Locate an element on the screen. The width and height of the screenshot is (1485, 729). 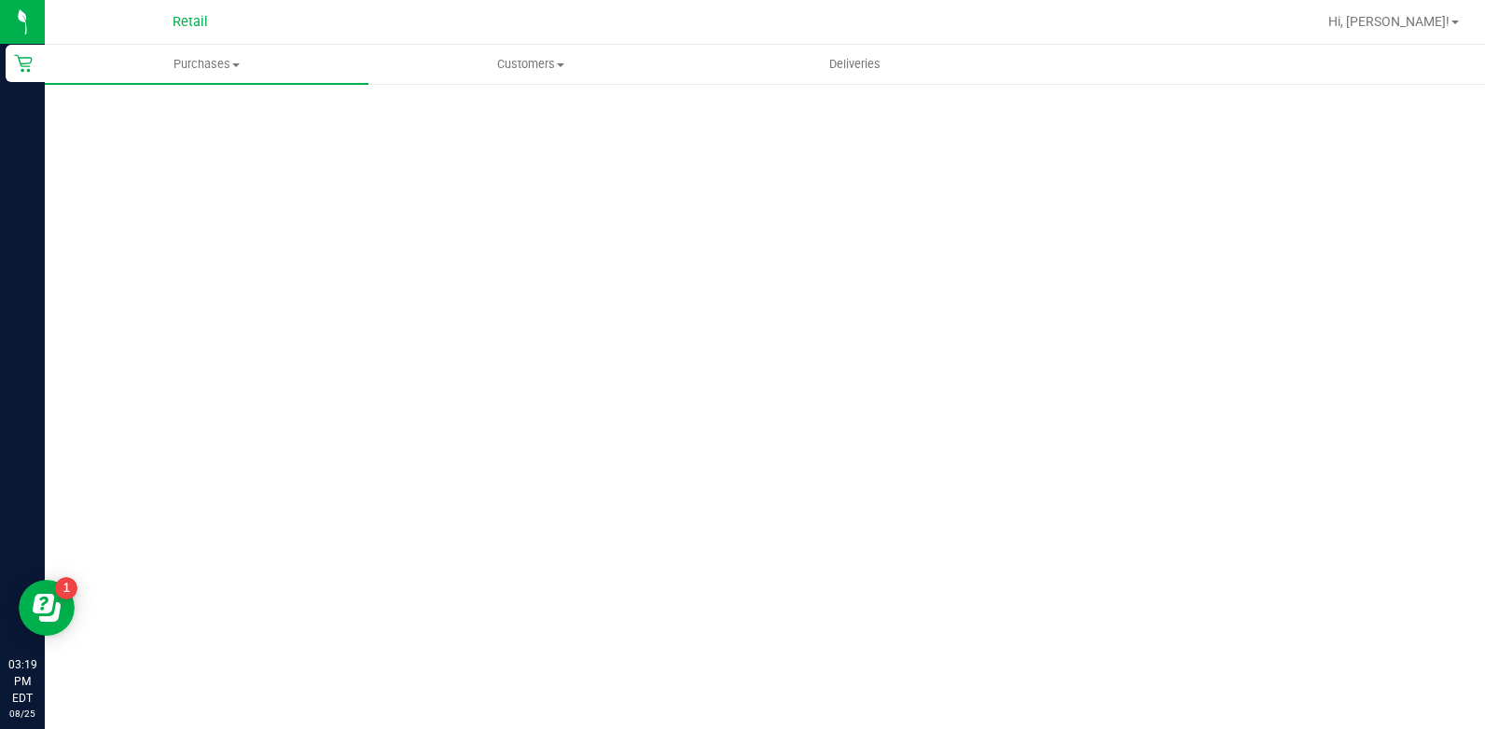
a: Customers is located at coordinates (530, 64).